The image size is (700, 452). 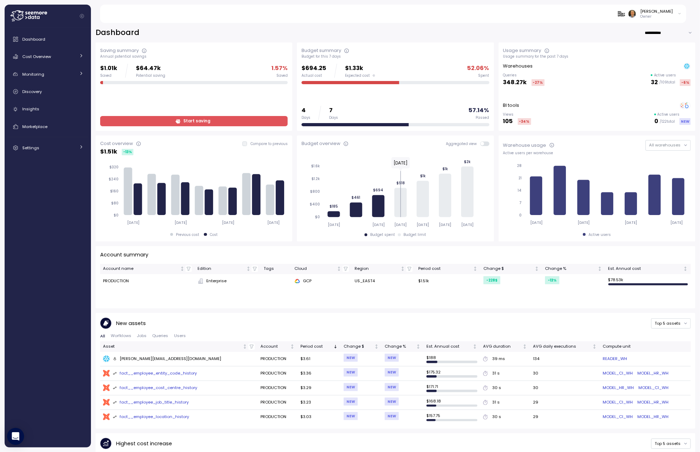 What do you see at coordinates (515, 82) in the screenshot?
I see `p: 348.27k` at bounding box center [515, 82].